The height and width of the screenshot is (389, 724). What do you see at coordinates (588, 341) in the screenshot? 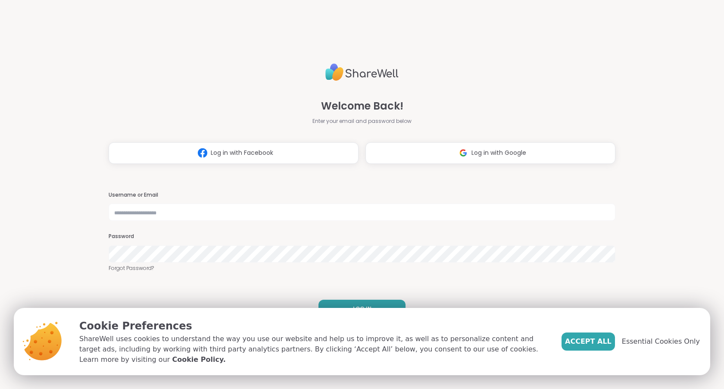
I see `button: Accept All` at bounding box center [588, 341].